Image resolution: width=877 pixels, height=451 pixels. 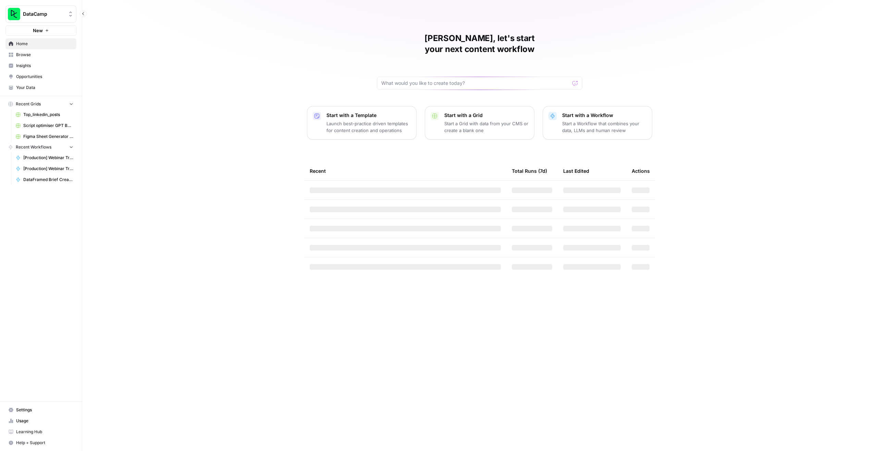 I want to click on button: Recent Workflows, so click(x=41, y=147).